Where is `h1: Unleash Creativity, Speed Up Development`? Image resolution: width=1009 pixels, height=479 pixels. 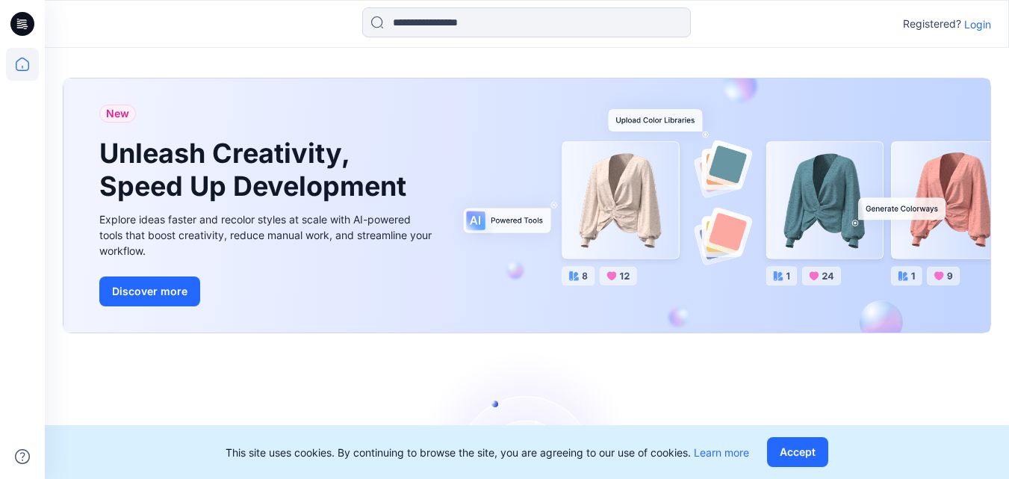 h1: Unleash Creativity, Speed Up Development is located at coordinates (256, 170).